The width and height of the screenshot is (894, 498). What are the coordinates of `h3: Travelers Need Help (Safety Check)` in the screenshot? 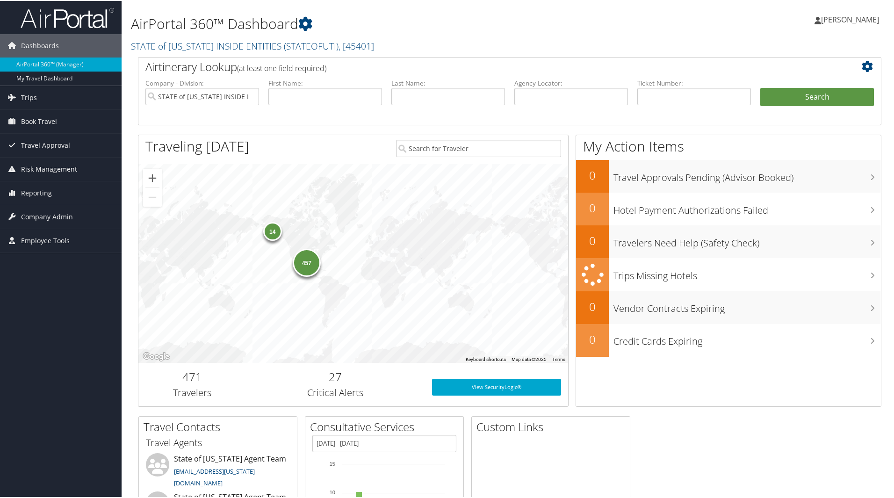 It's located at (747, 240).